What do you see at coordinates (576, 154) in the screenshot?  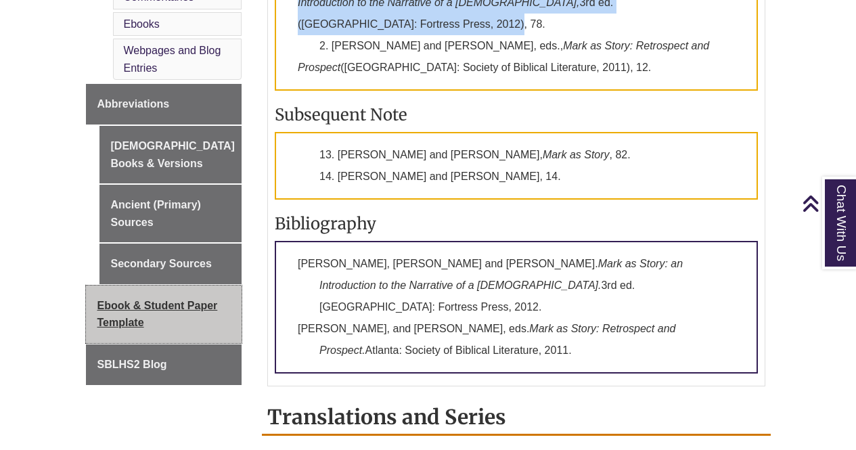 I see `em: Mark as Story` at bounding box center [576, 154].